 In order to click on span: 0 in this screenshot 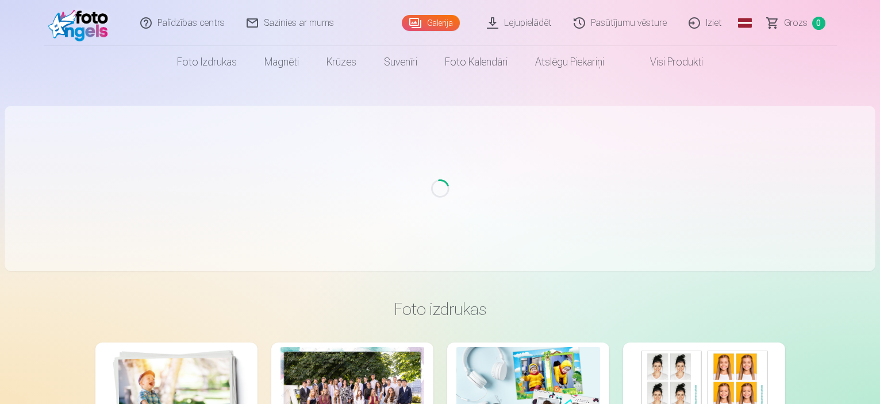, I will do `click(819, 23)`.